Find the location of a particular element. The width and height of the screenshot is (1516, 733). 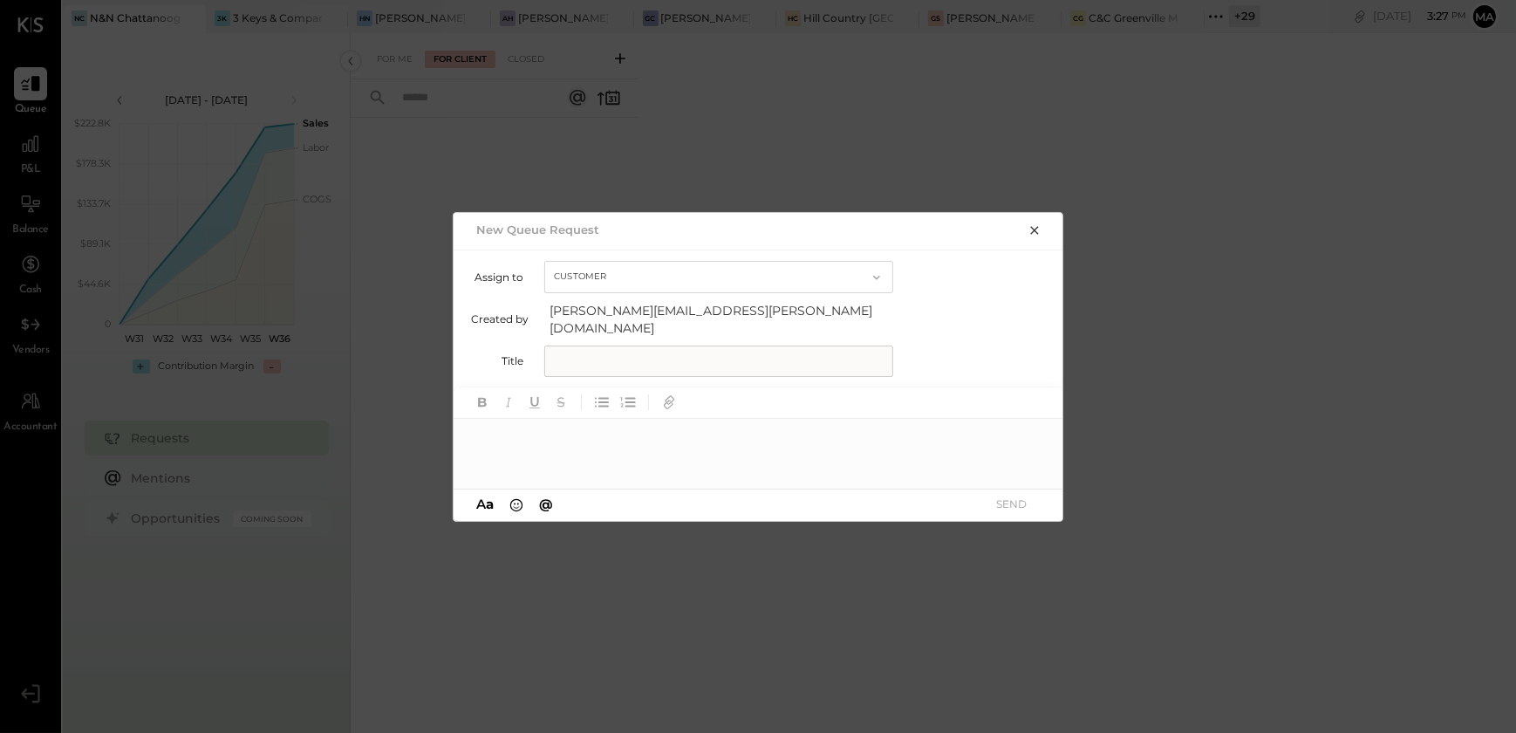

button: Unordered List is located at coordinates (602, 402).